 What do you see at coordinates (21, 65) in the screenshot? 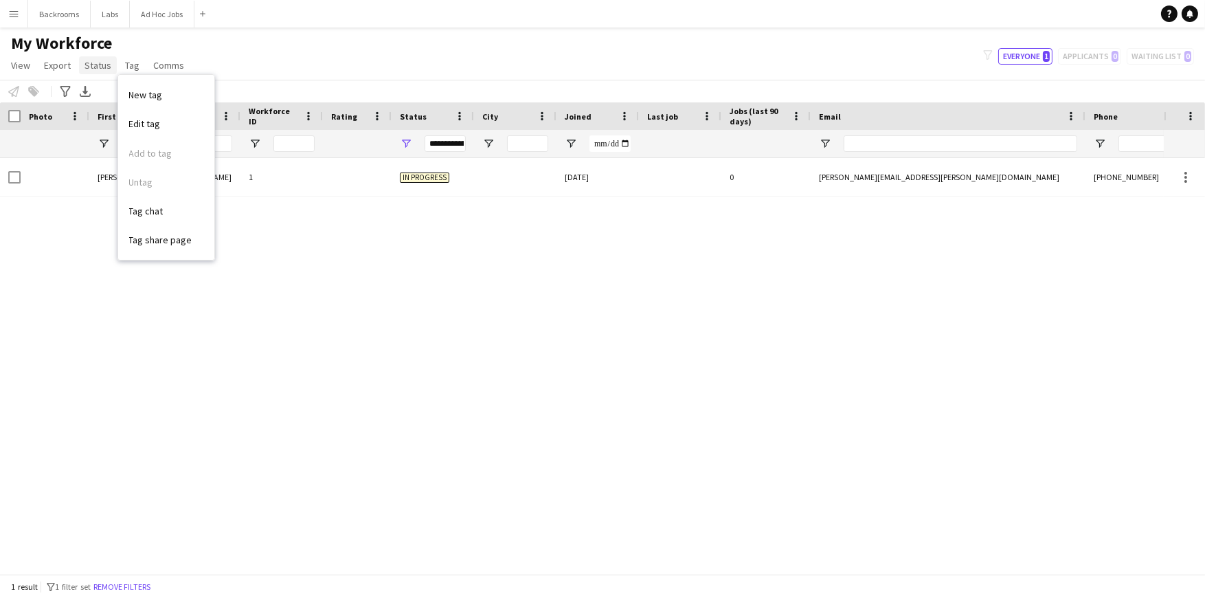
I see `a: View` at bounding box center [21, 65].